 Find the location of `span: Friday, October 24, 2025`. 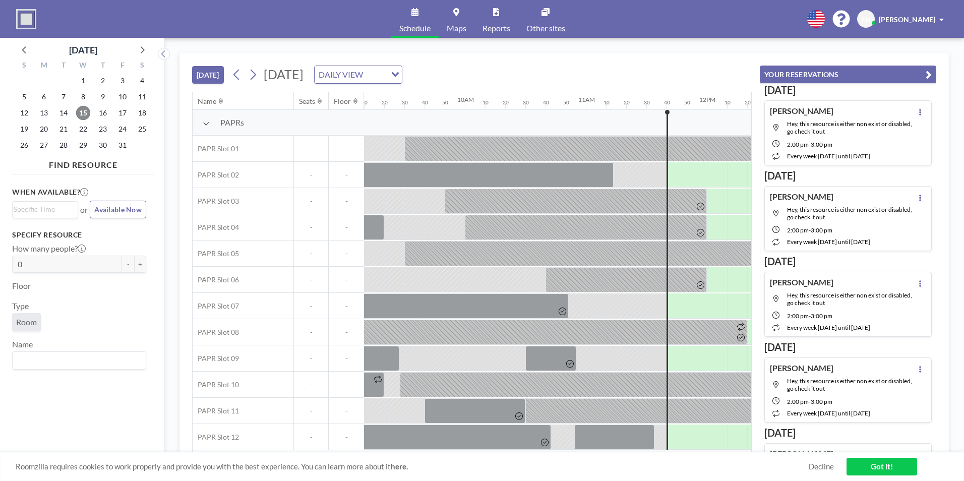

span: Friday, October 24, 2025 is located at coordinates (122, 129).